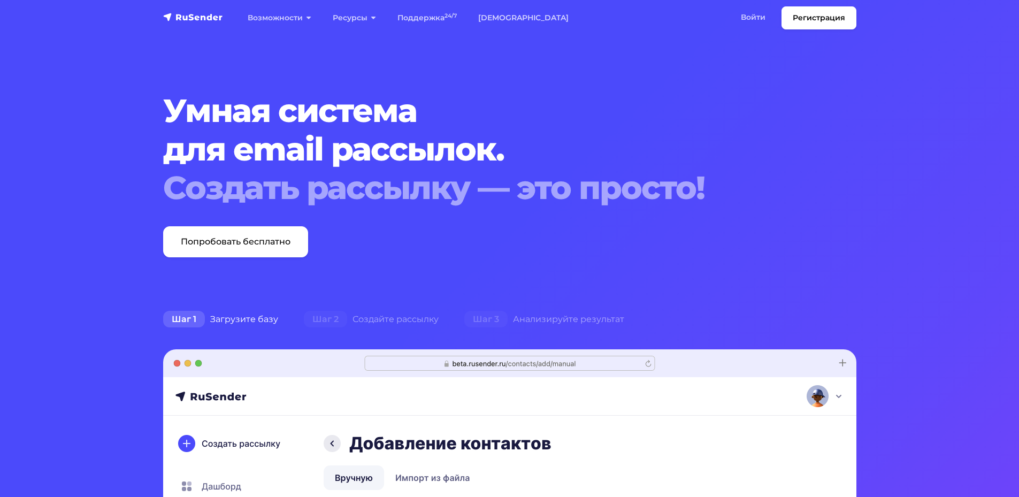  Describe the element at coordinates (325, 319) in the screenshot. I see `span: Шаг 2` at that location.